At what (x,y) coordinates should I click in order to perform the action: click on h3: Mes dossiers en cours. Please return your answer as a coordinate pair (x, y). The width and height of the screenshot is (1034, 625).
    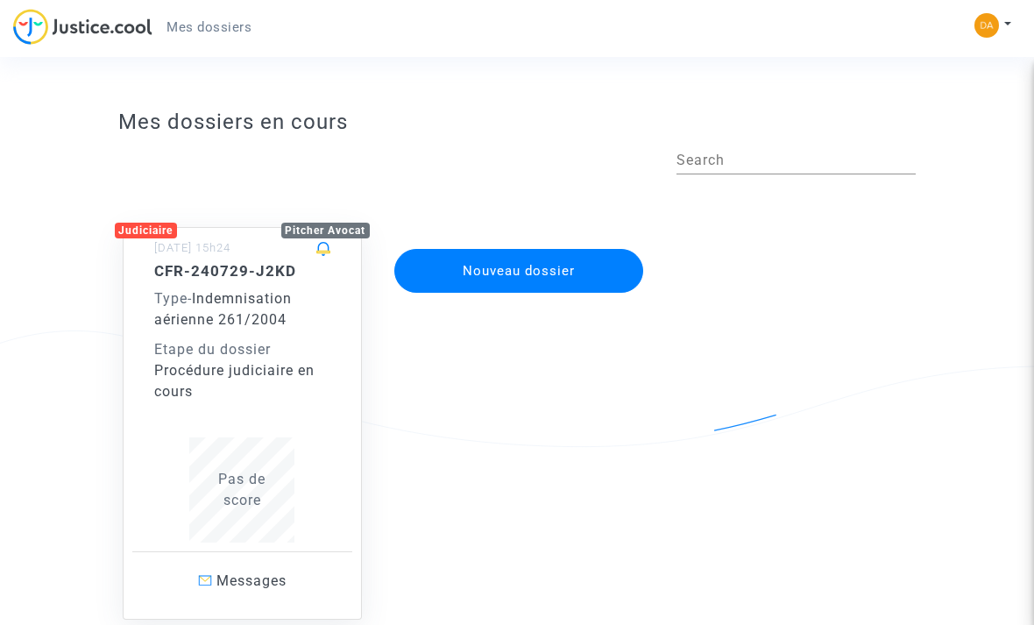
    Looking at the image, I should click on (517, 122).